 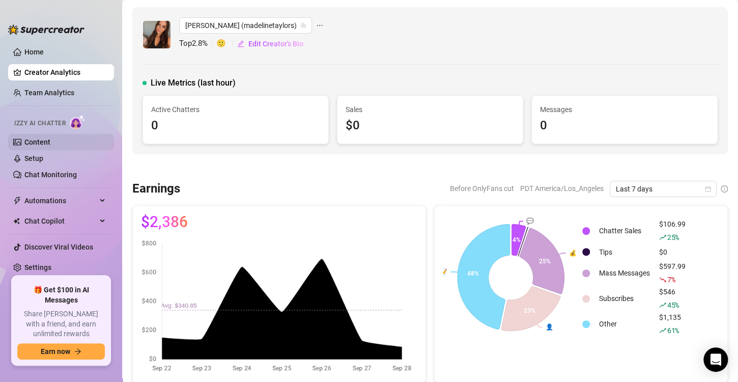 I want to click on span: $2,386, so click(x=164, y=222).